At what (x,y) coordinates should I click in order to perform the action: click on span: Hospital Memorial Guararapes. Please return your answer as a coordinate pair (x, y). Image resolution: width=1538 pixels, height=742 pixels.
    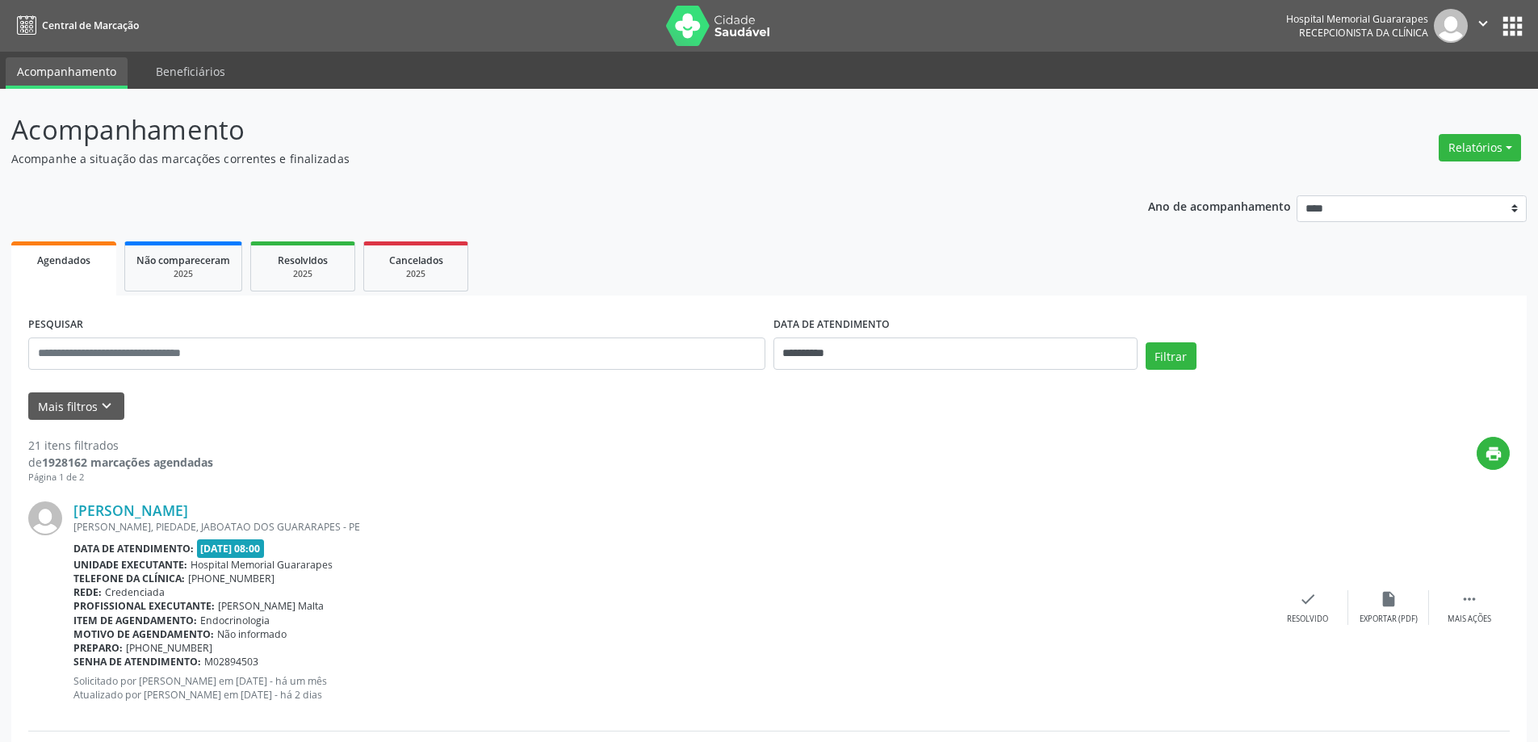
    Looking at the image, I should click on (261, 564).